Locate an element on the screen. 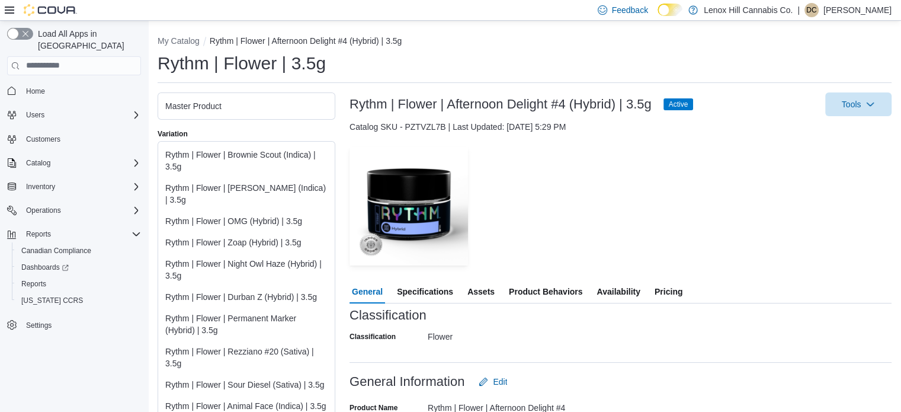 The height and width of the screenshot is (412, 901). span: Assets is located at coordinates (481, 291).